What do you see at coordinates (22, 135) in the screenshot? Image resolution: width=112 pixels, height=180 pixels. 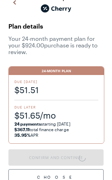 I see `strong: 35.95%` at bounding box center [22, 135].